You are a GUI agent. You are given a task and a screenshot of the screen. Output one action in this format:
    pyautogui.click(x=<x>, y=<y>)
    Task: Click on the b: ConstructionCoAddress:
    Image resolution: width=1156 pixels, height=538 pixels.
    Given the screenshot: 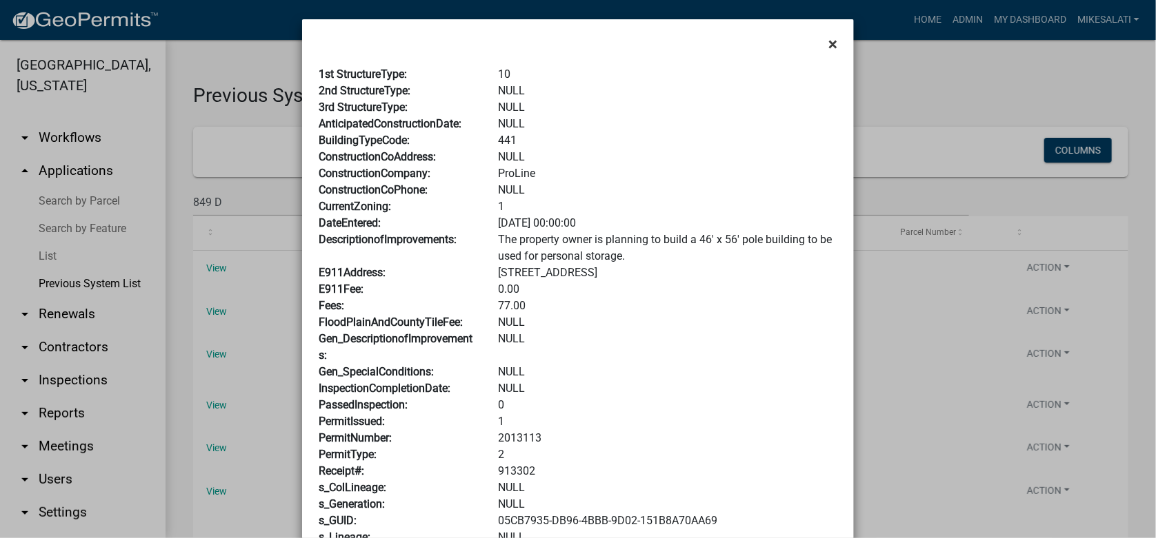 What is the action you would take?
    pyautogui.click(x=377, y=157)
    